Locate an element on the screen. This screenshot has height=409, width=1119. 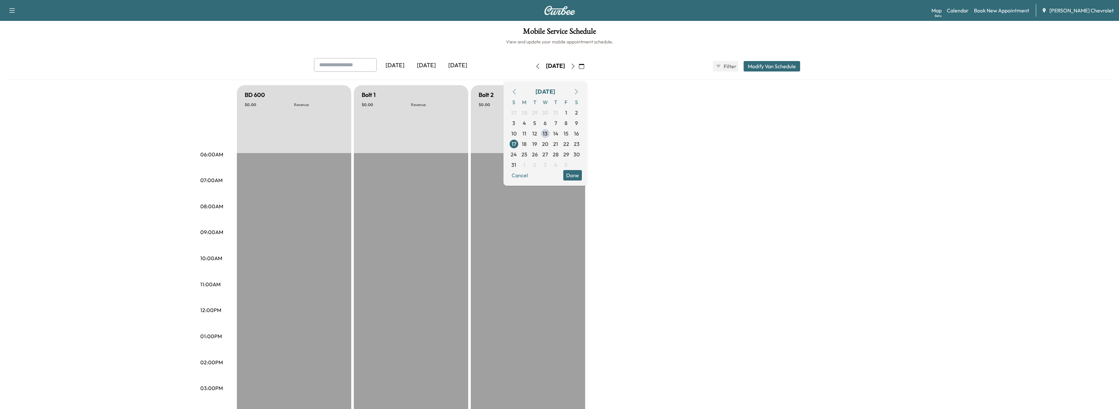
span: F is located at coordinates (566, 102).